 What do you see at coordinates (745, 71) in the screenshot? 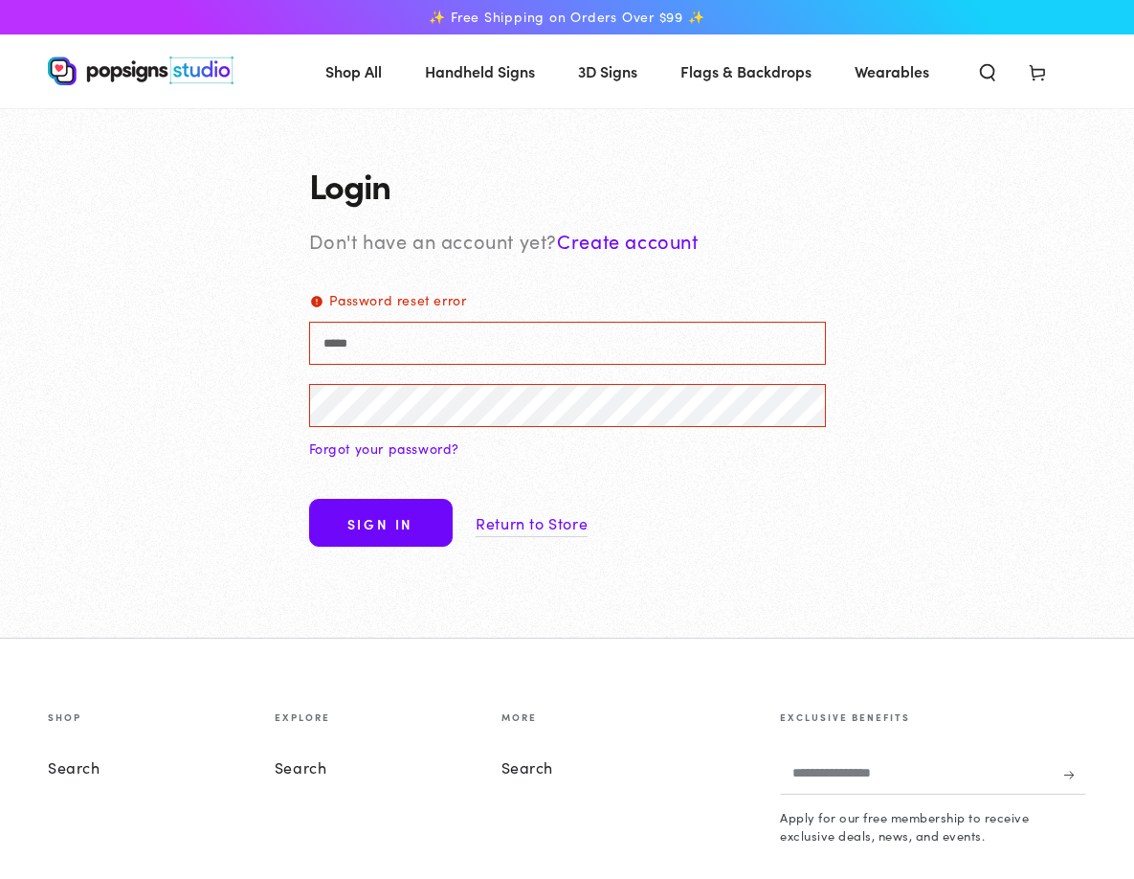
I see `span: Flags & Backdrops` at bounding box center [745, 71].